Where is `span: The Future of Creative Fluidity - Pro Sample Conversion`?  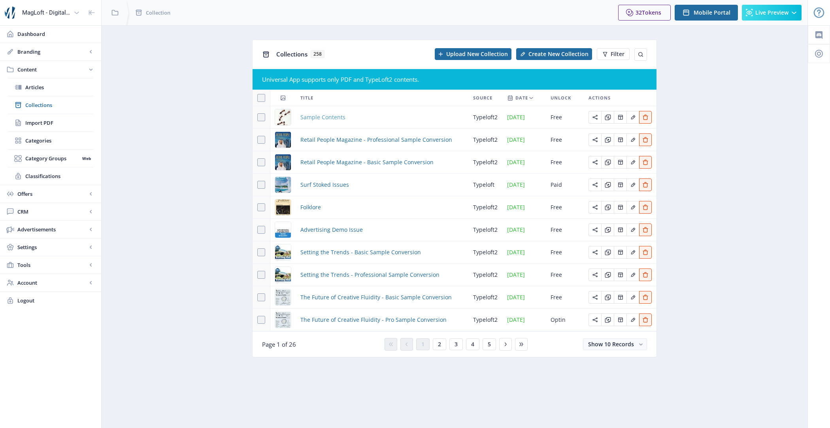 span: The Future of Creative Fluidity - Pro Sample Conversion is located at coordinates (373, 320).